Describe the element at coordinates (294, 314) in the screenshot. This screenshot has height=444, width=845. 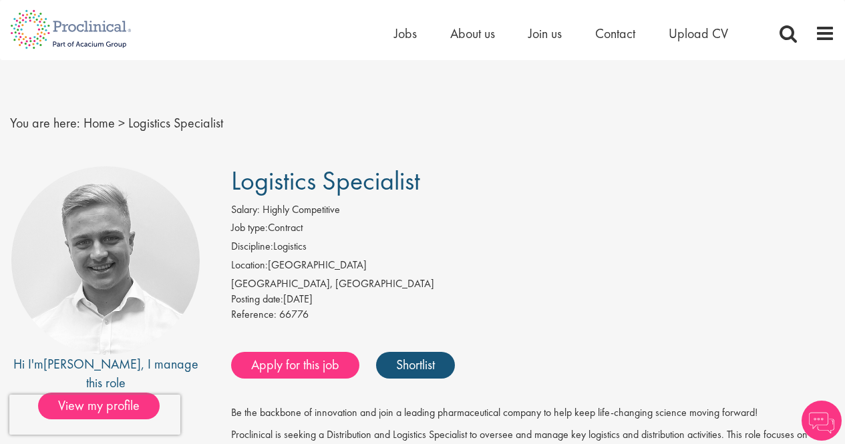
I see `span: 66776` at that location.